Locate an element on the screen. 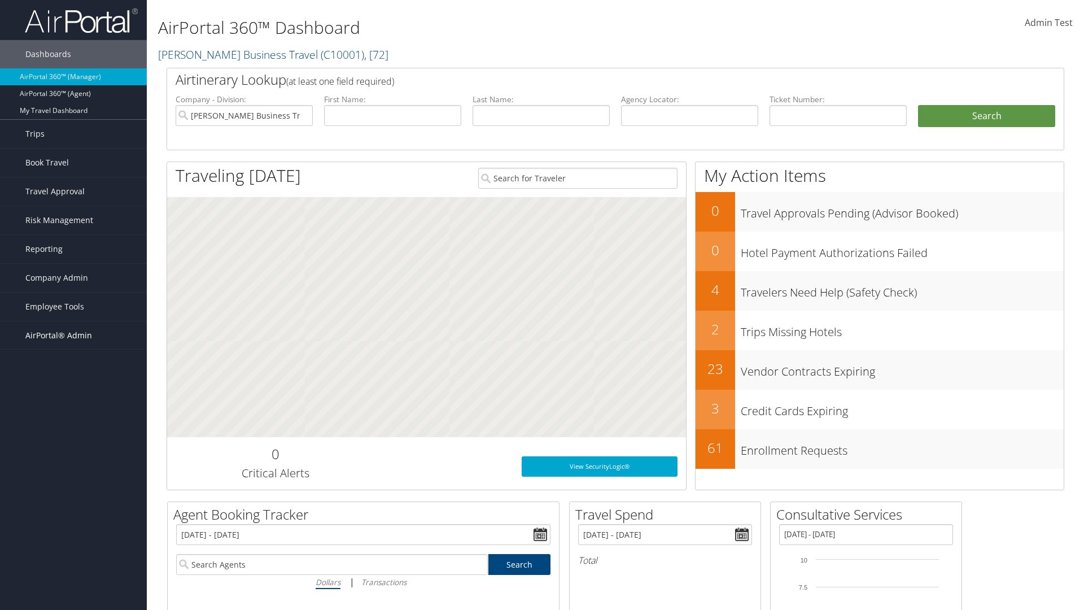  label: Agency Locator: is located at coordinates (689, 99).